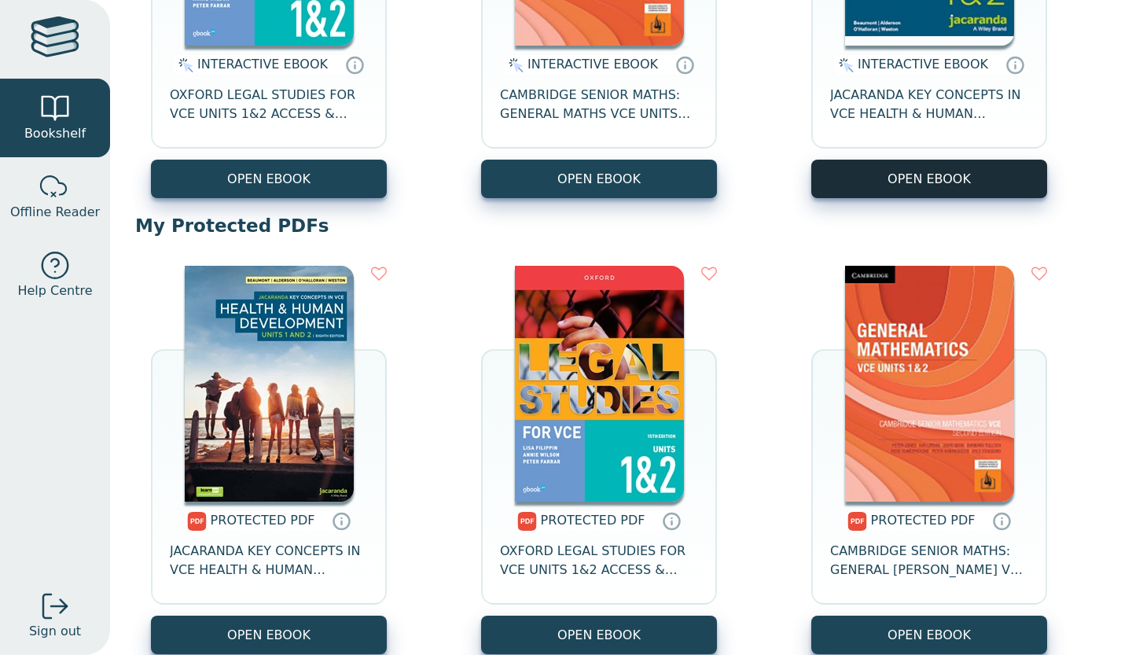 This screenshot has width=1132, height=655. What do you see at coordinates (54, 291) in the screenshot?
I see `span: Help Centre` at bounding box center [54, 291].